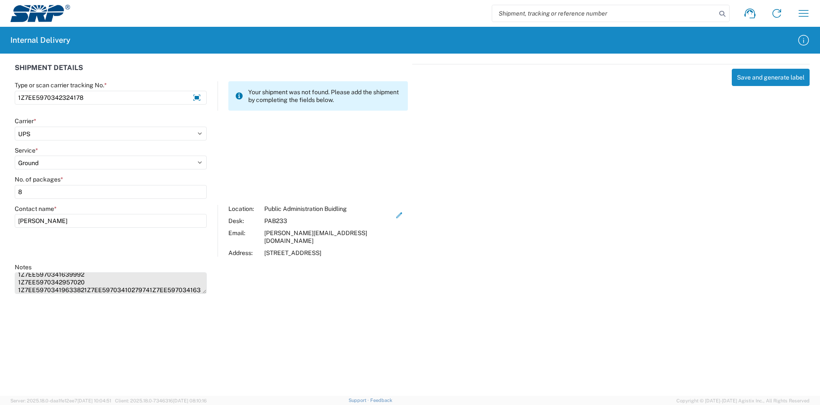  What do you see at coordinates (244, 237) in the screenshot?
I see `div: Email:` at bounding box center [244, 237].